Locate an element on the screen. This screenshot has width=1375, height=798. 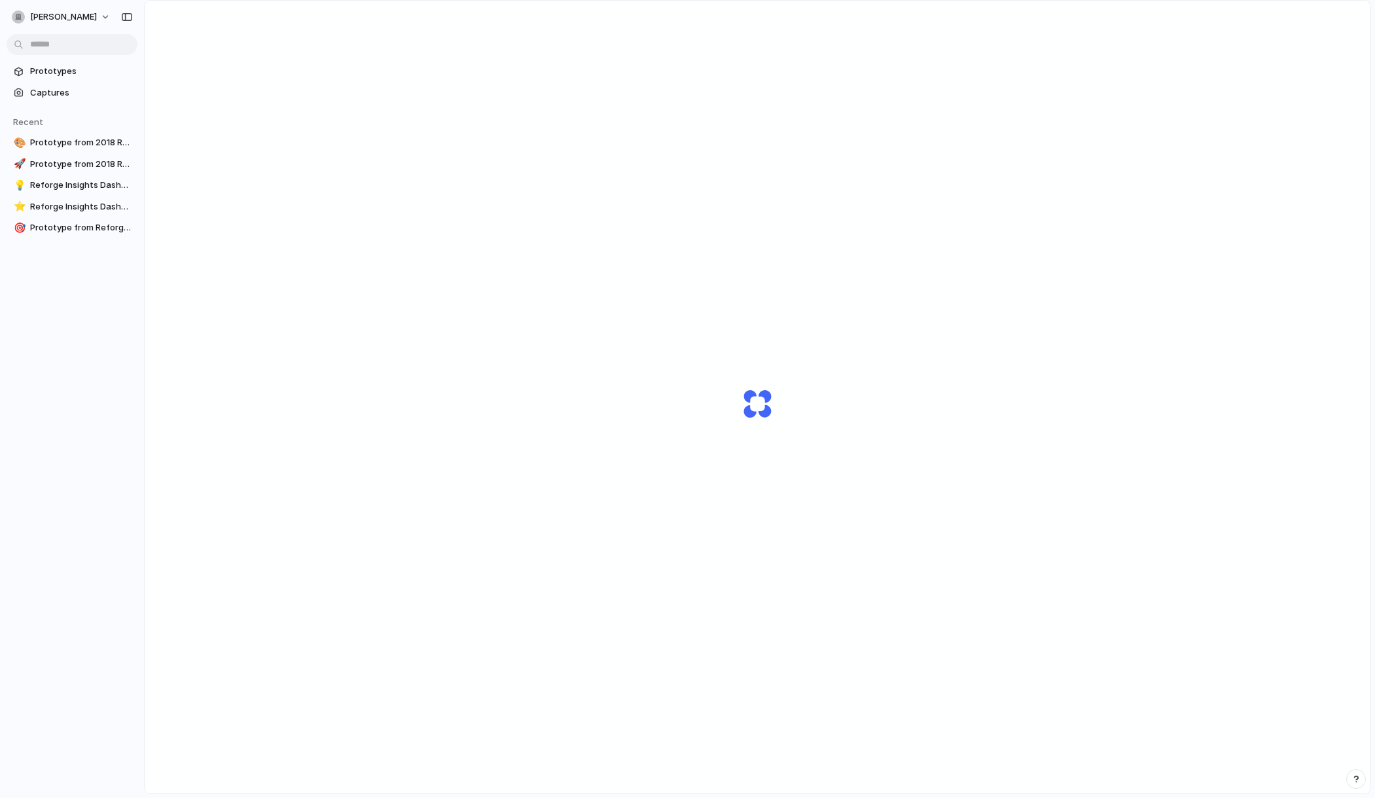
span: Recent is located at coordinates (28, 122).